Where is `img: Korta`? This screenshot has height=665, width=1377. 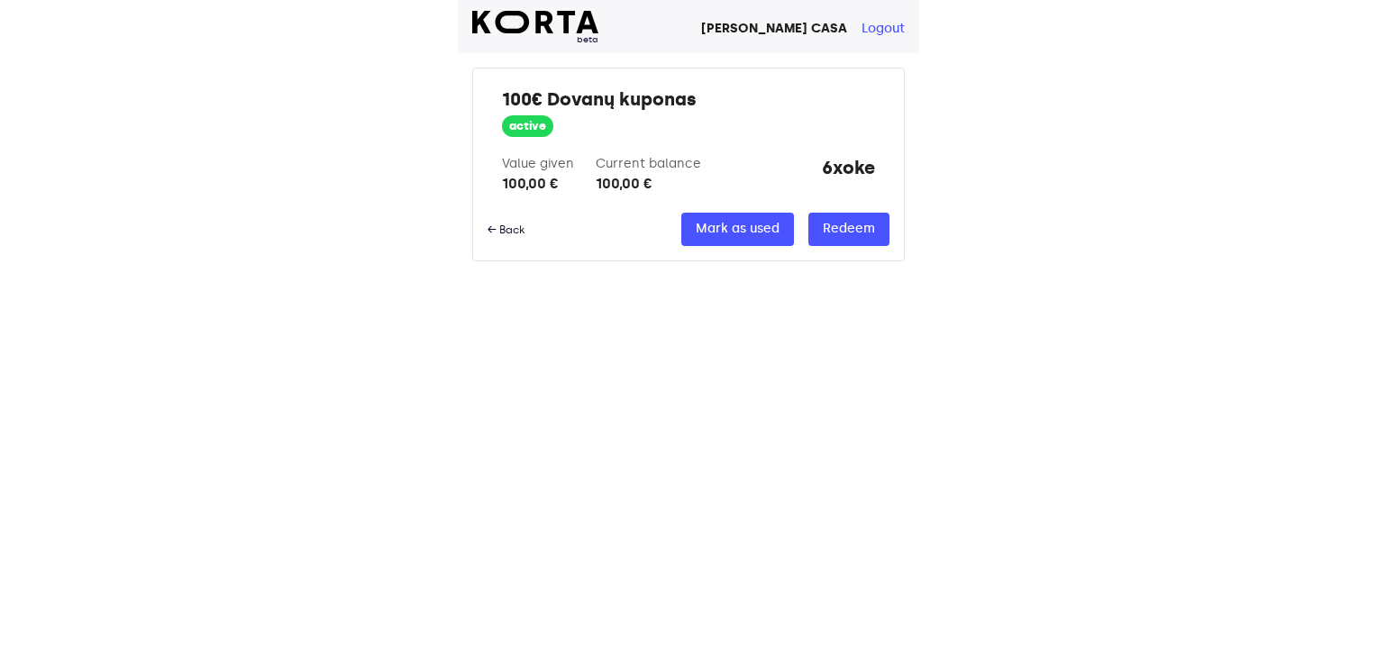 img: Korta is located at coordinates (535, 22).